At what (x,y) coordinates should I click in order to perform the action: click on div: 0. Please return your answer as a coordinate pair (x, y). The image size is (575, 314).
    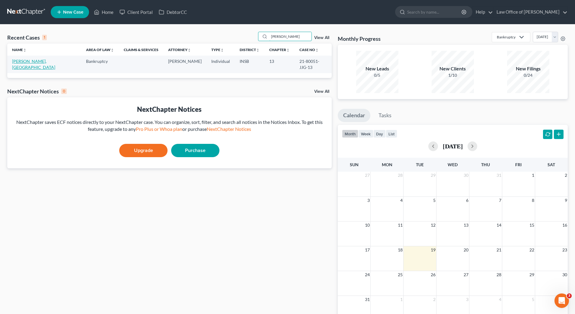
    Looking at the image, I should click on (64, 91).